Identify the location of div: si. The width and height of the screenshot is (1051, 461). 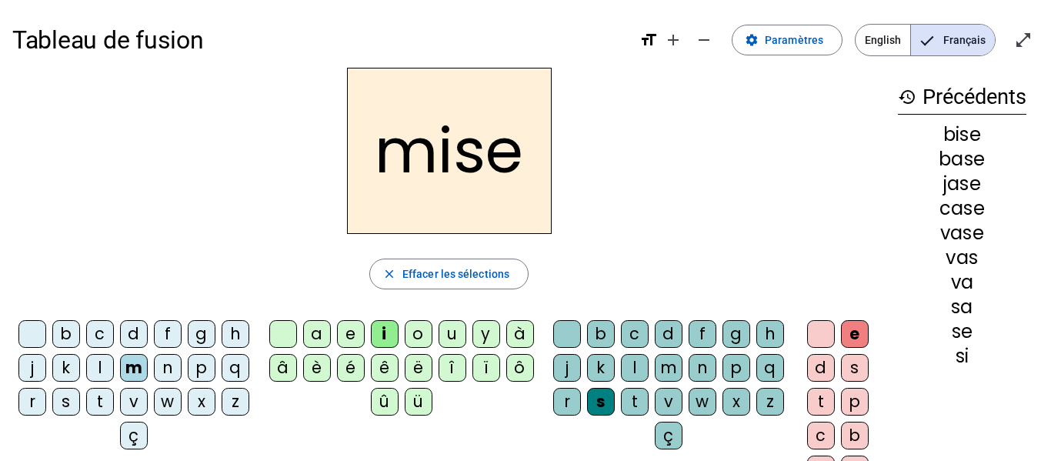
(962, 356).